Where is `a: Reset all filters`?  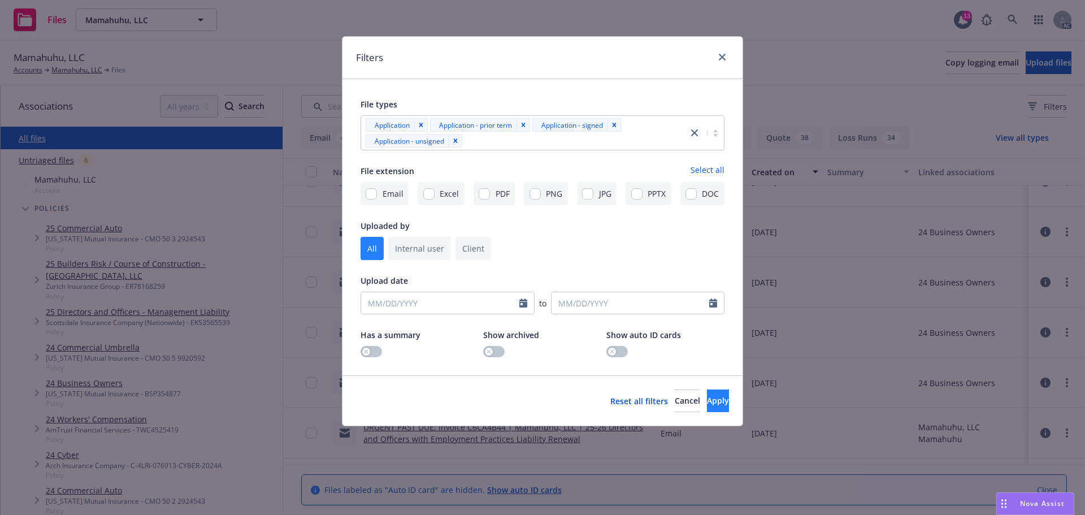 a: Reset all filters is located at coordinates (639, 401).